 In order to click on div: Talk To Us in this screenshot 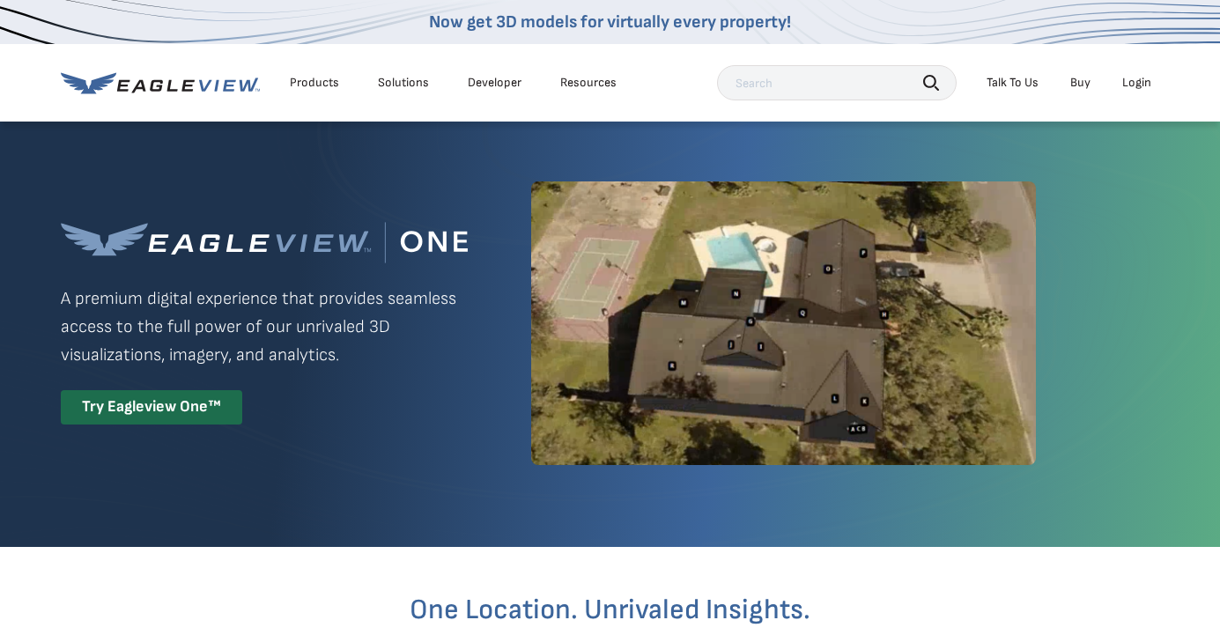, I will do `click(1012, 83)`.